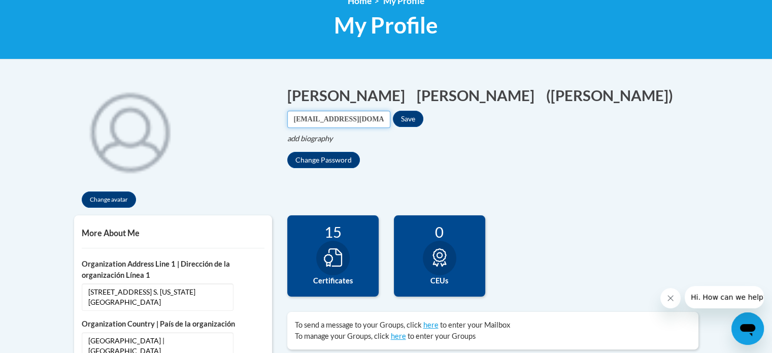  What do you see at coordinates (323, 160) in the screenshot?
I see `button: Change Password` at bounding box center [323, 160].